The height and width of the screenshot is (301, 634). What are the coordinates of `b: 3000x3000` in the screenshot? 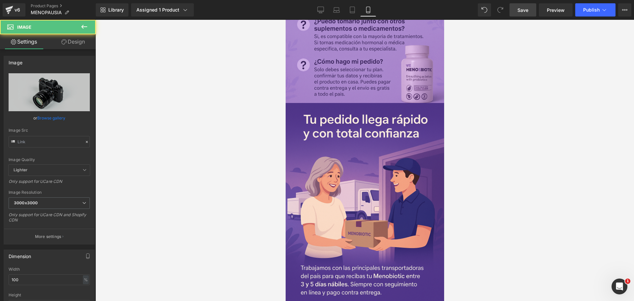 It's located at (26, 203).